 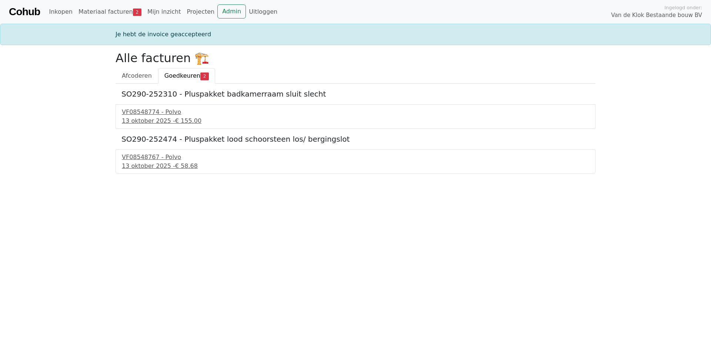 What do you see at coordinates (137, 76) in the screenshot?
I see `span: Afcoderen` at bounding box center [137, 76].